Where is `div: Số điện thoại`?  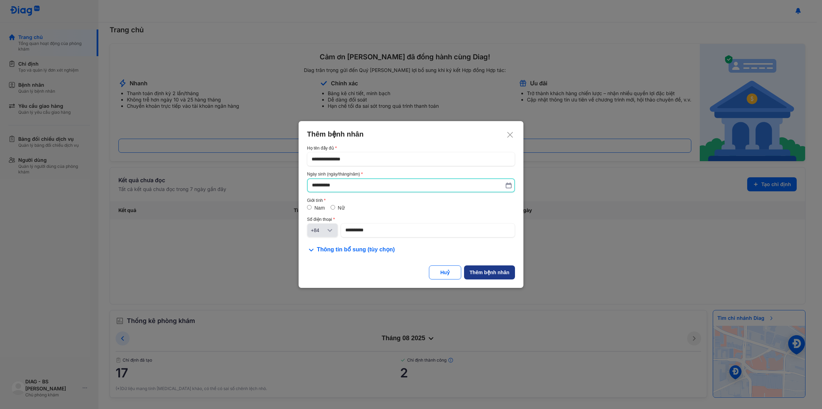
div: Số điện thoại is located at coordinates (411, 220).